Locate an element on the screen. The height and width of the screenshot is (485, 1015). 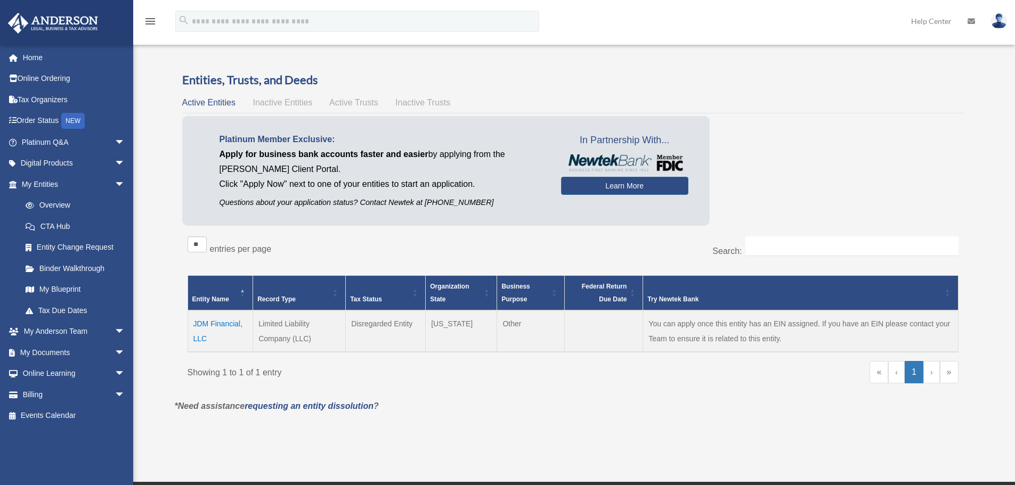
a: Order StatusNEW is located at coordinates (74, 121).